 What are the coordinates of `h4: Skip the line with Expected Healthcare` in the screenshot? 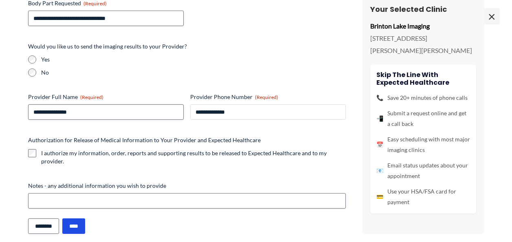 It's located at (423, 78).